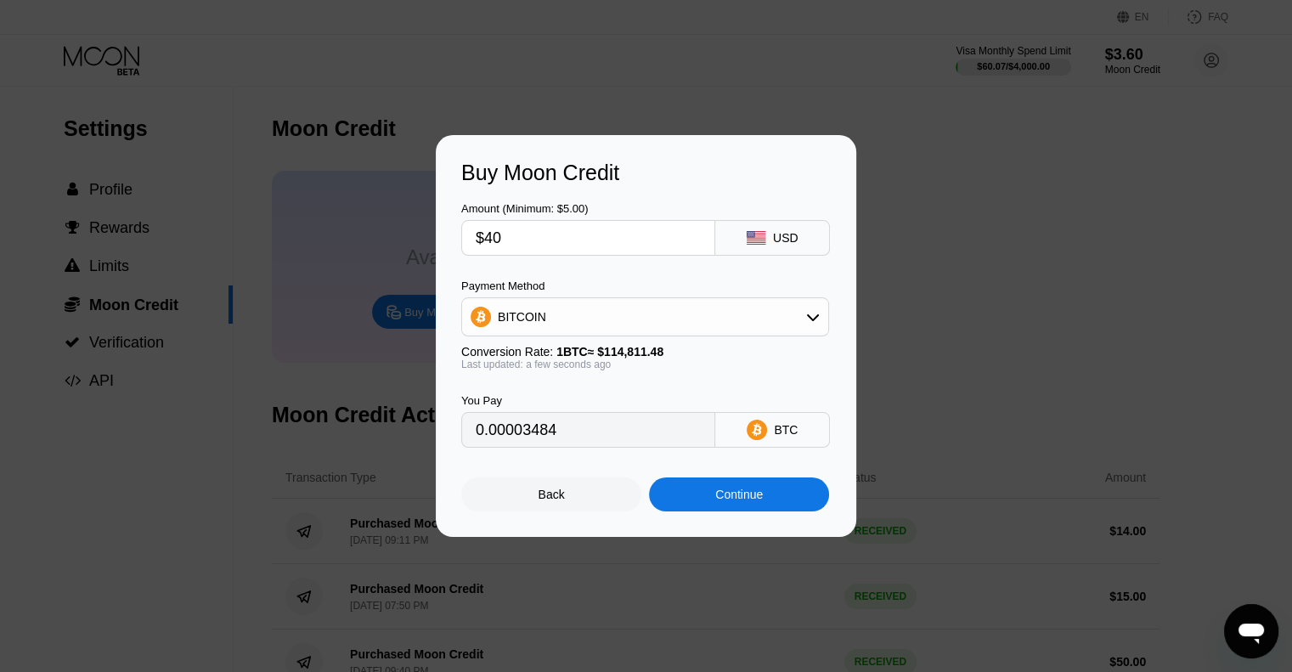 The height and width of the screenshot is (672, 1292). What do you see at coordinates (739, 494) in the screenshot?
I see `div: Continue` at bounding box center [739, 494].